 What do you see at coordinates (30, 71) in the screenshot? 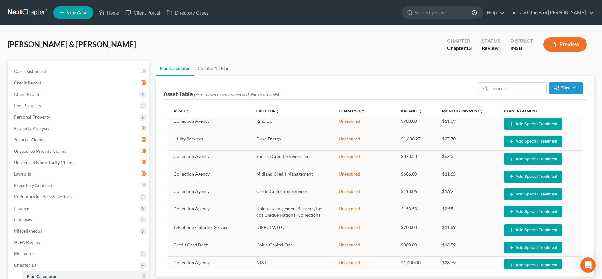
I see `span: Case Dashboard` at bounding box center [30, 71].